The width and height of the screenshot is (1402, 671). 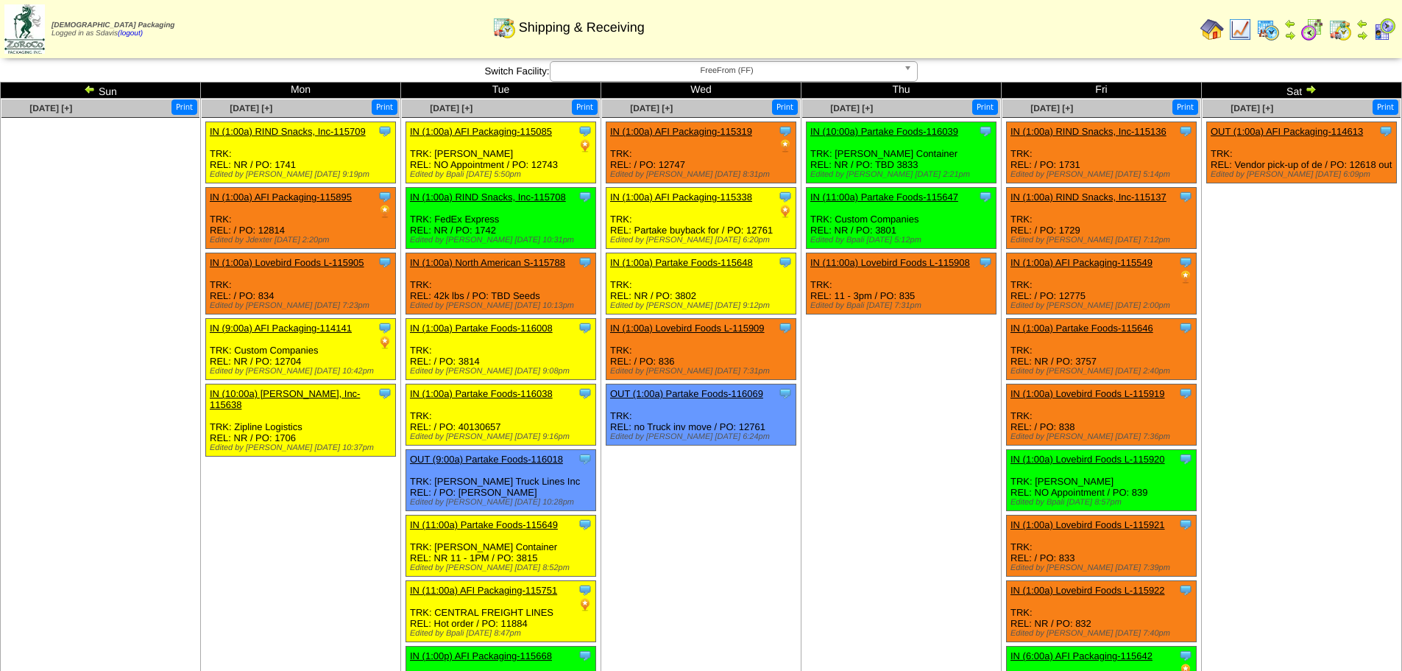 What do you see at coordinates (688, 328) in the screenshot?
I see `a: IN (1:00a) Lovebird Foods L-115909` at bounding box center [688, 328].